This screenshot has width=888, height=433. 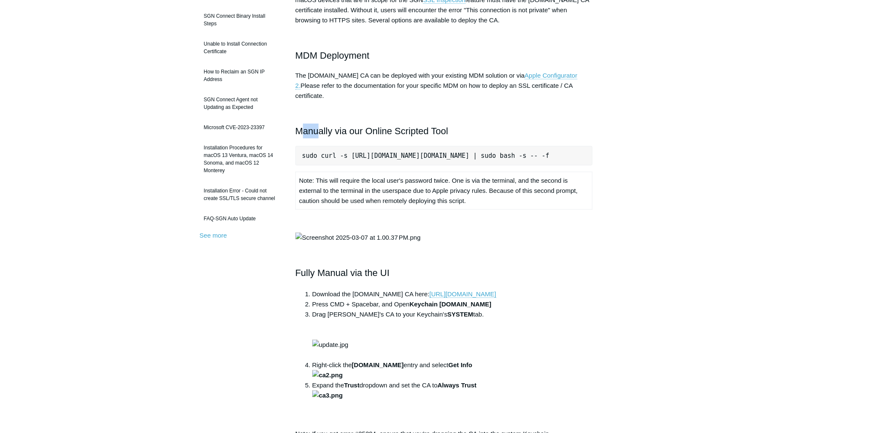 I want to click on a: Unable to Install Connection Certificate, so click(x=241, y=48).